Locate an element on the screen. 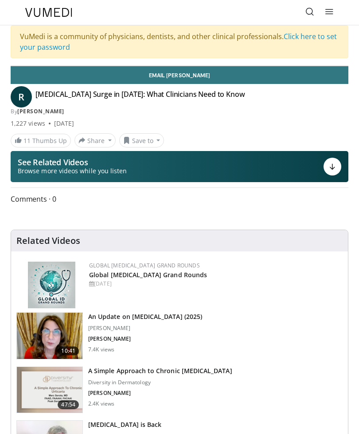  img: dc941aa0-c6d2-40bd-ba0f-da81891a6313.png.150x105_q85_crop-smart_upscale.png is located at coordinates (50, 390).